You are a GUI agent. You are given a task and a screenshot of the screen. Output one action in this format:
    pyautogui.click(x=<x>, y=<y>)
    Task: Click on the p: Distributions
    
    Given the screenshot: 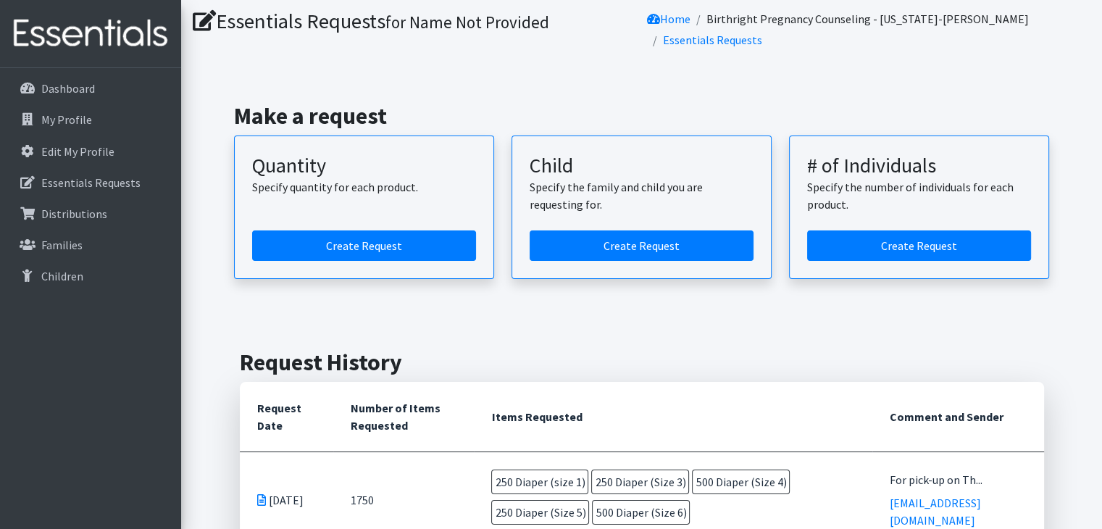 What is the action you would take?
    pyautogui.click(x=74, y=214)
    